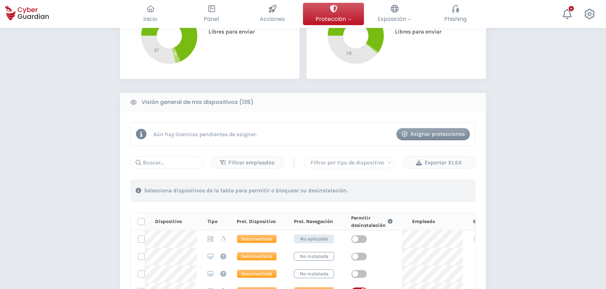  I want to click on div: Empleado, so click(437, 221).